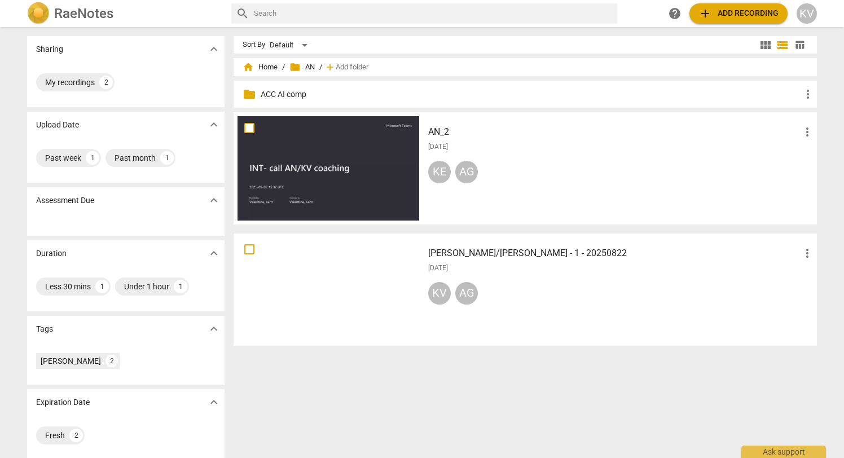  What do you see at coordinates (531, 94) in the screenshot?
I see `p: ACC AI comp` at bounding box center [531, 94].